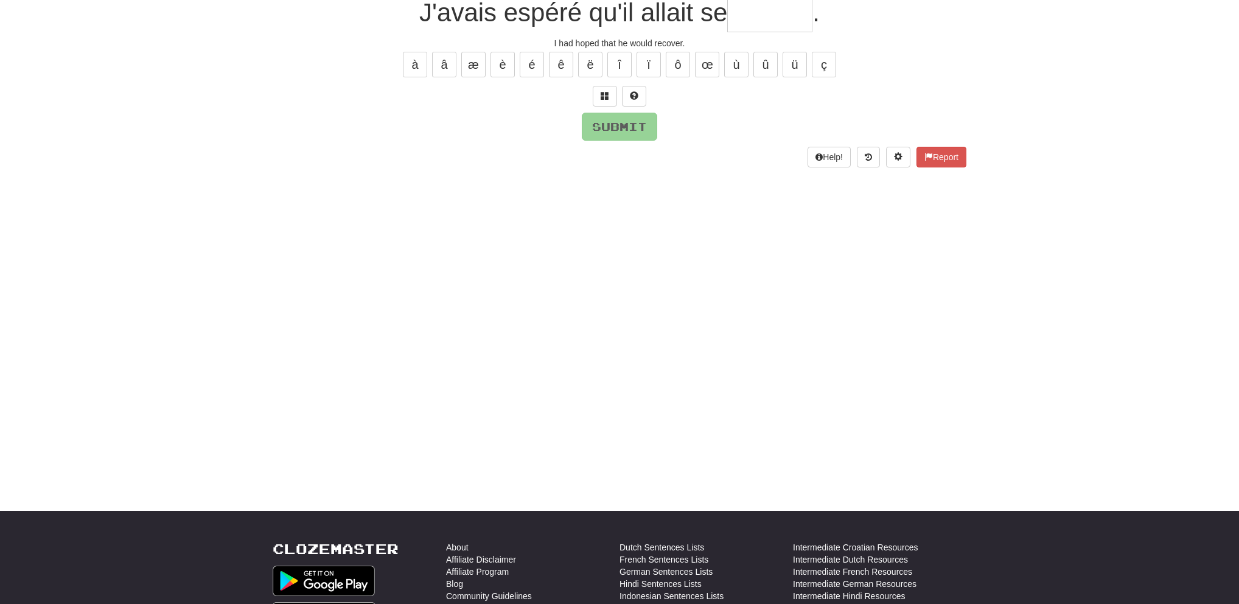 The height and width of the screenshot is (604, 1239). Describe the element at coordinates (664, 559) in the screenshot. I see `a: French Sentences Lists` at that location.